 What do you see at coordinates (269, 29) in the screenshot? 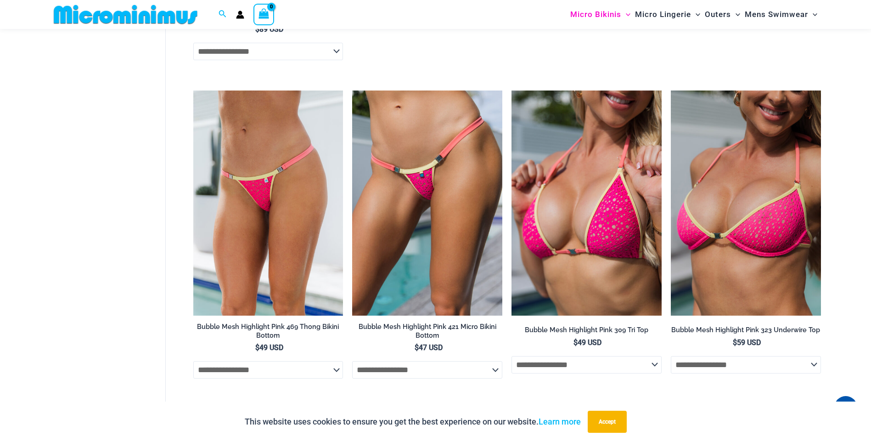
I see `bdi: 89 USD` at bounding box center [269, 29].